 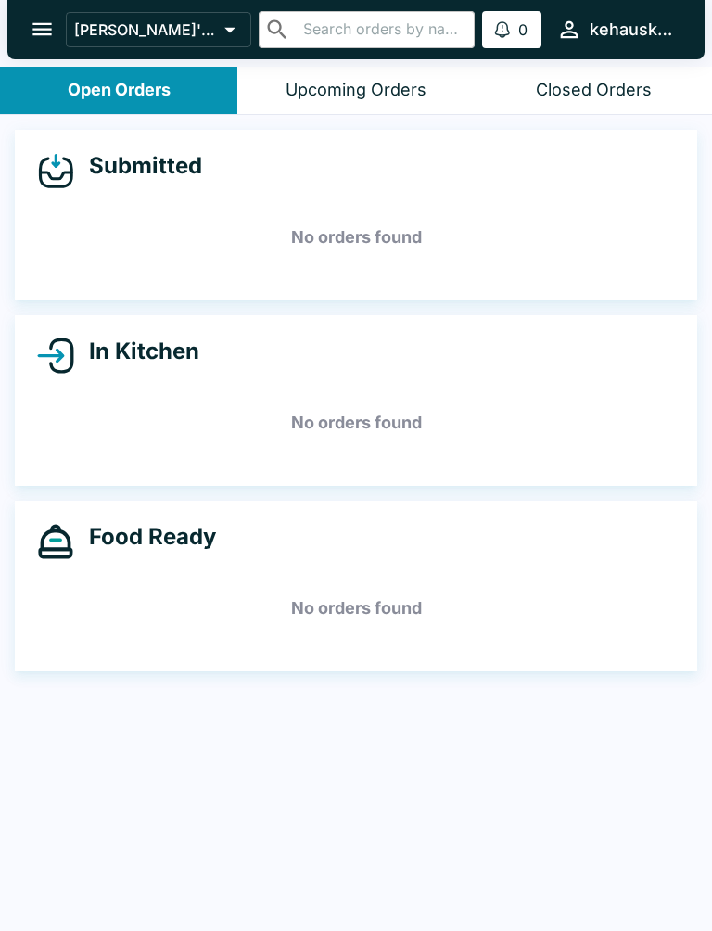 What do you see at coordinates (42, 29) in the screenshot?
I see `button: open drawer` at bounding box center [42, 29].